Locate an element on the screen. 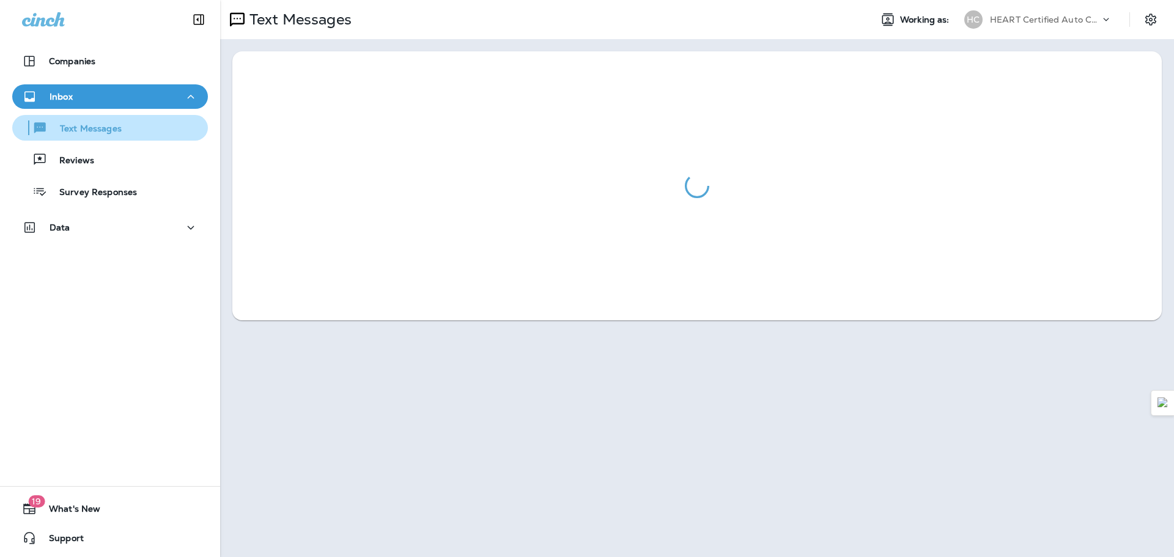  img: Detect Auto is located at coordinates (1163, 403).